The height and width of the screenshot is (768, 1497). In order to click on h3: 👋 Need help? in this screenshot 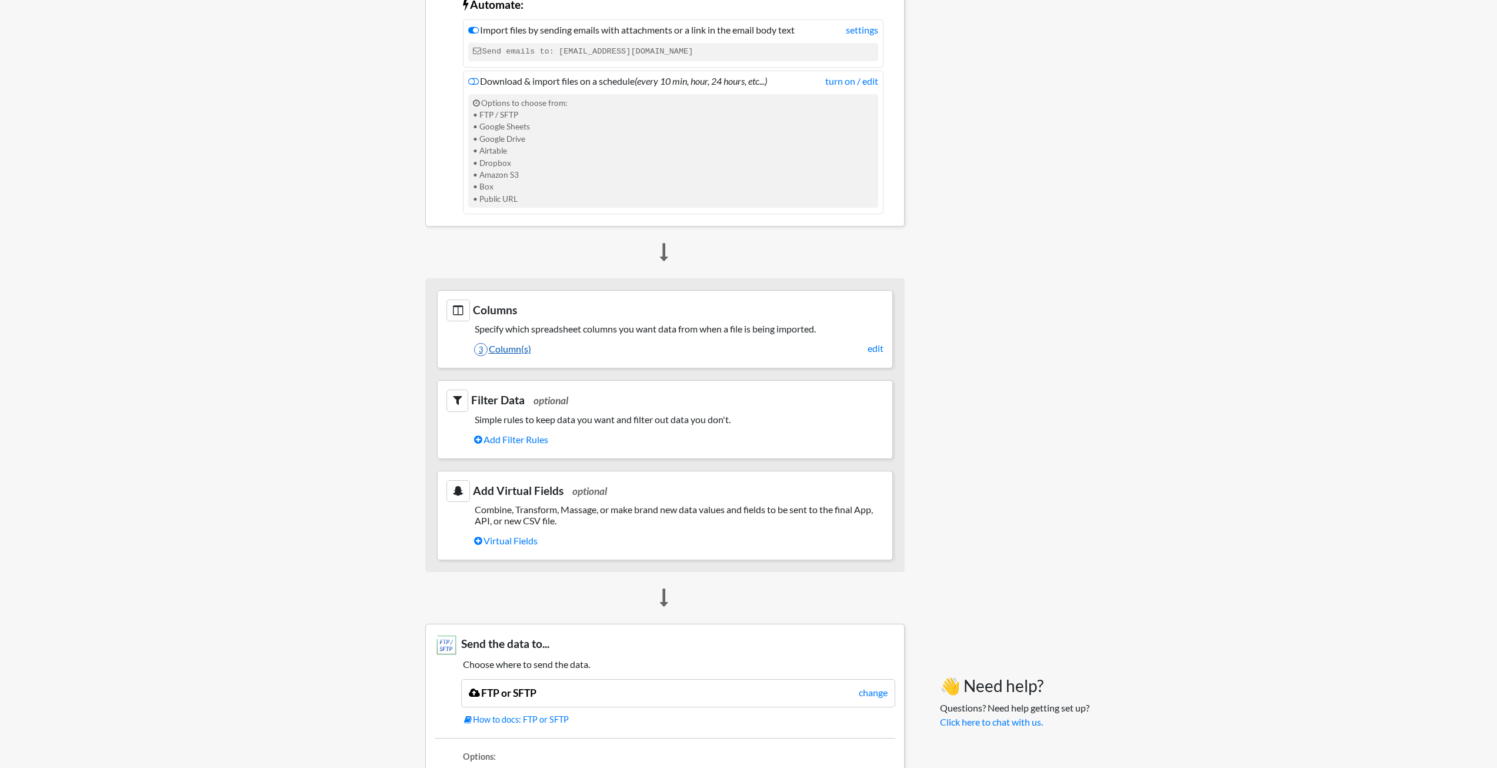, I will do `click(1015, 686)`.